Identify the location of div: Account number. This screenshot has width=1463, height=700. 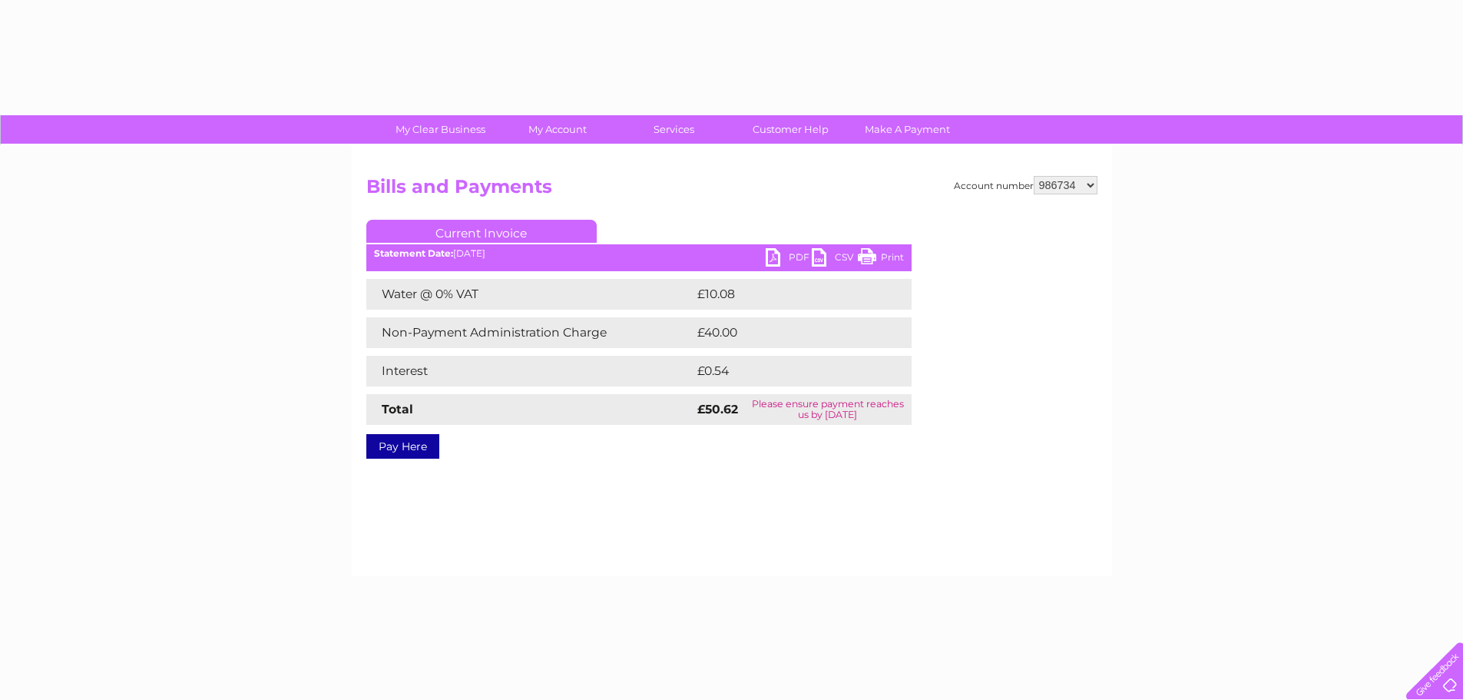
(1025, 185).